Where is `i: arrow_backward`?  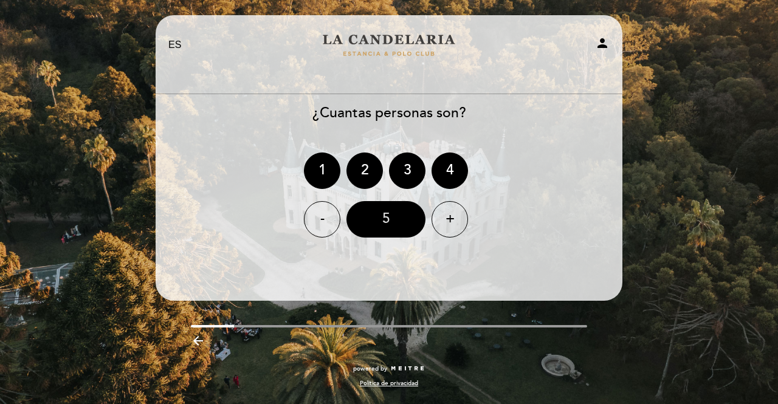
i: arrow_backward is located at coordinates (198, 341).